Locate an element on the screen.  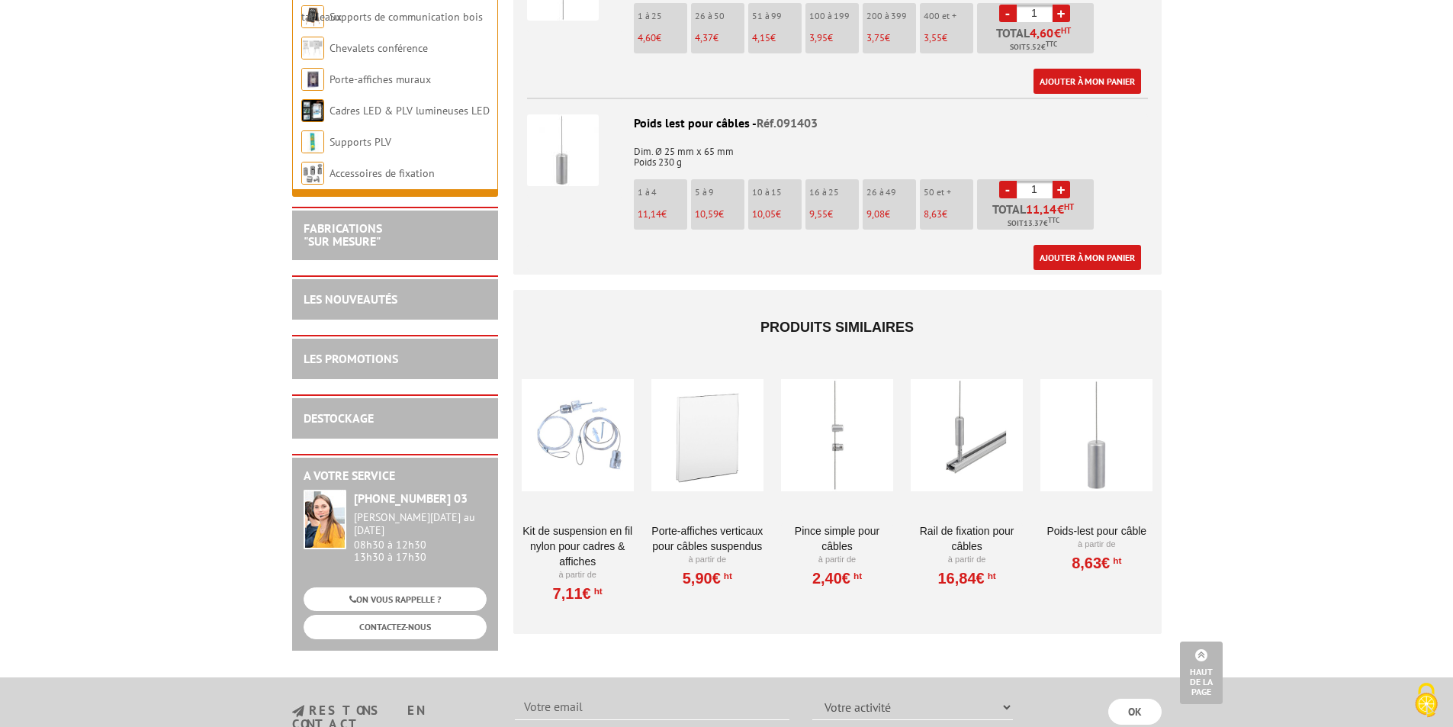
a: Haut de la page is located at coordinates (1201, 673).